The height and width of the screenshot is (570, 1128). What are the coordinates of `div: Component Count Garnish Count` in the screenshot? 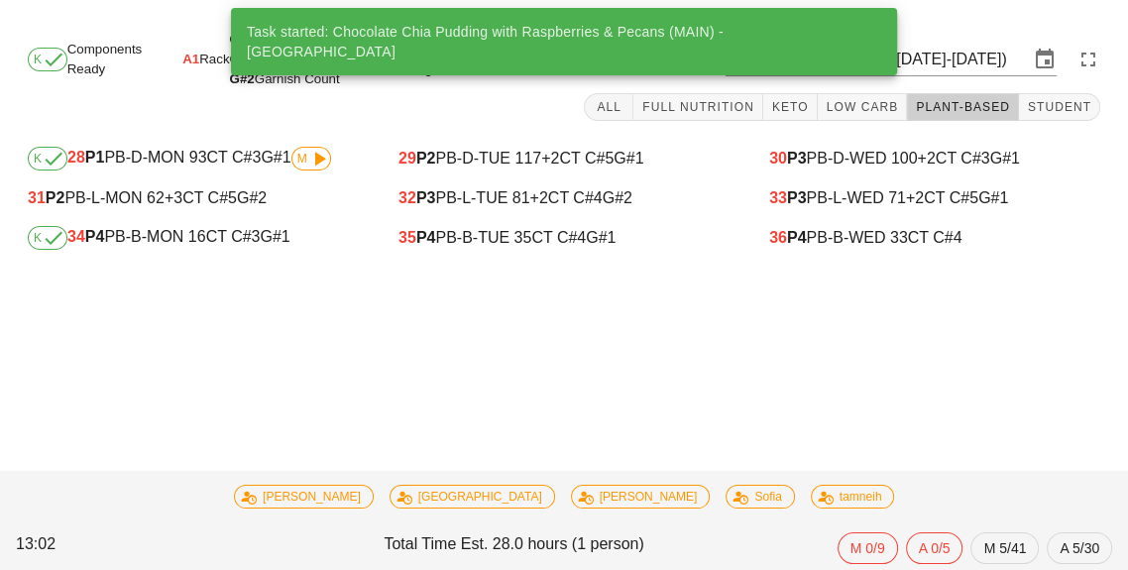 It's located at (294, 59).